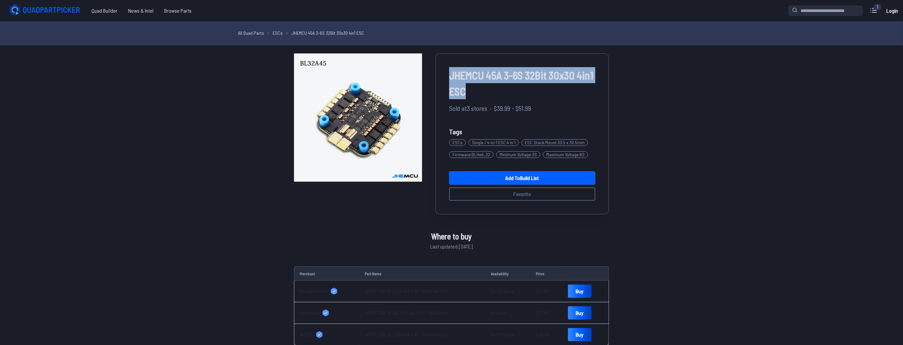 The image size is (903, 345). I want to click on a: Browse Parts, so click(178, 11).